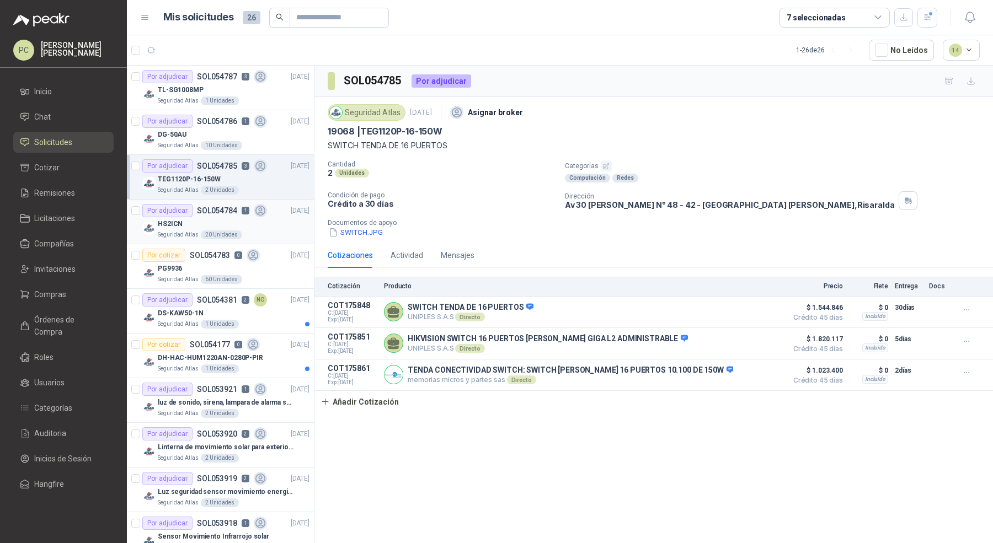 This screenshot has height=543, width=993. What do you see at coordinates (245, 479) in the screenshot?
I see `p: 2` at bounding box center [245, 479].